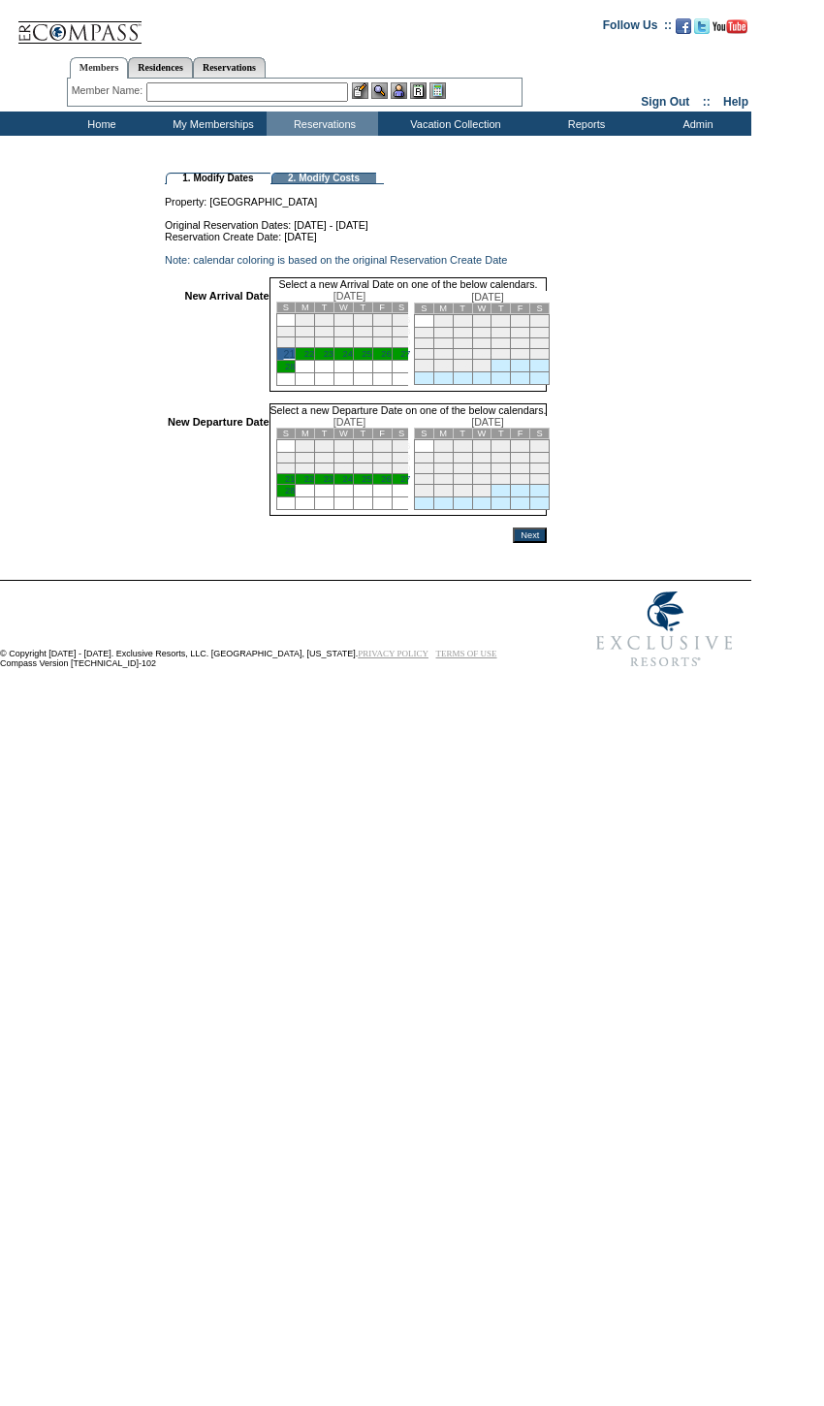 The image size is (824, 1406). What do you see at coordinates (540, 479) in the screenshot?
I see `td: 27` at bounding box center [540, 479].